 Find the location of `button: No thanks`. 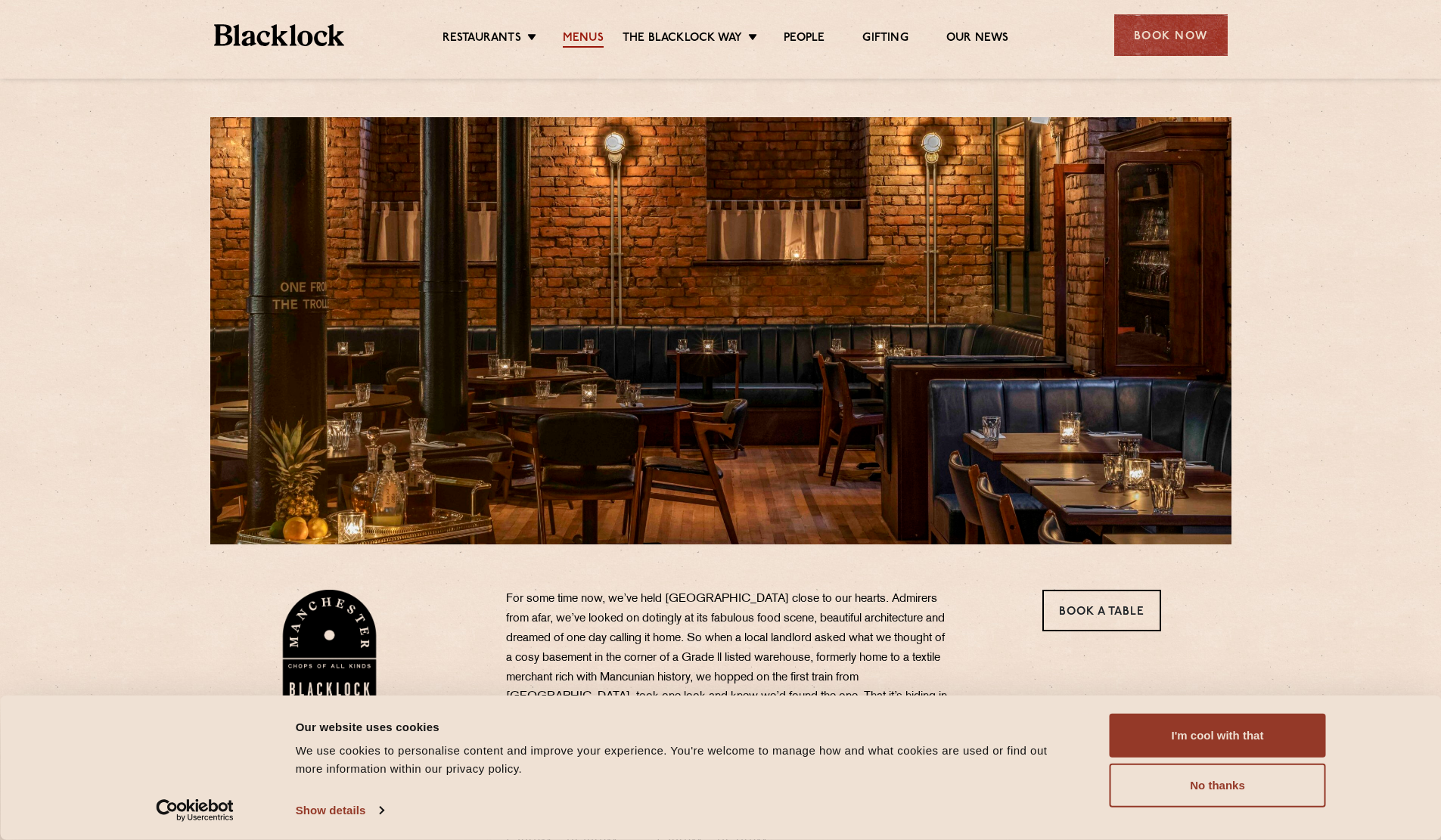

button: No thanks is located at coordinates (1218, 786).